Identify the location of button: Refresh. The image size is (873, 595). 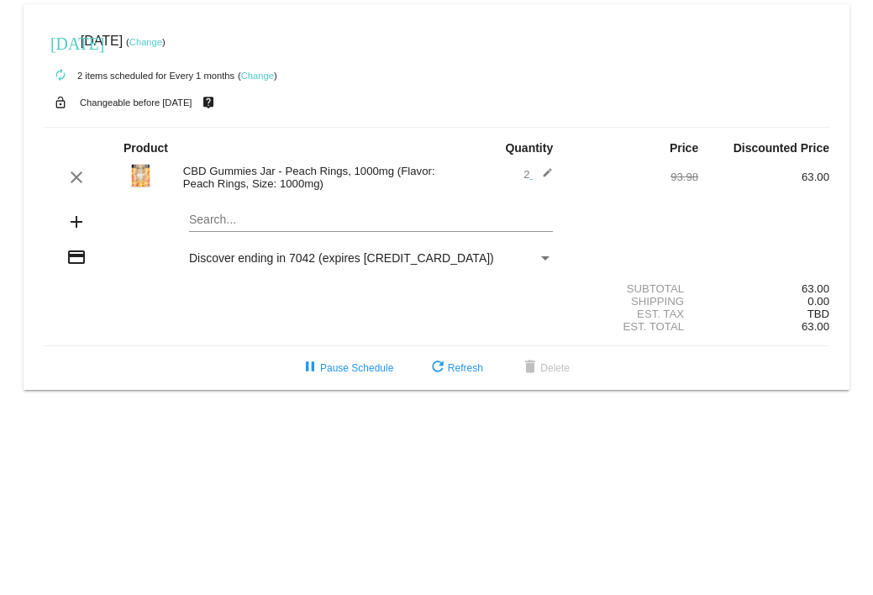
(455, 368).